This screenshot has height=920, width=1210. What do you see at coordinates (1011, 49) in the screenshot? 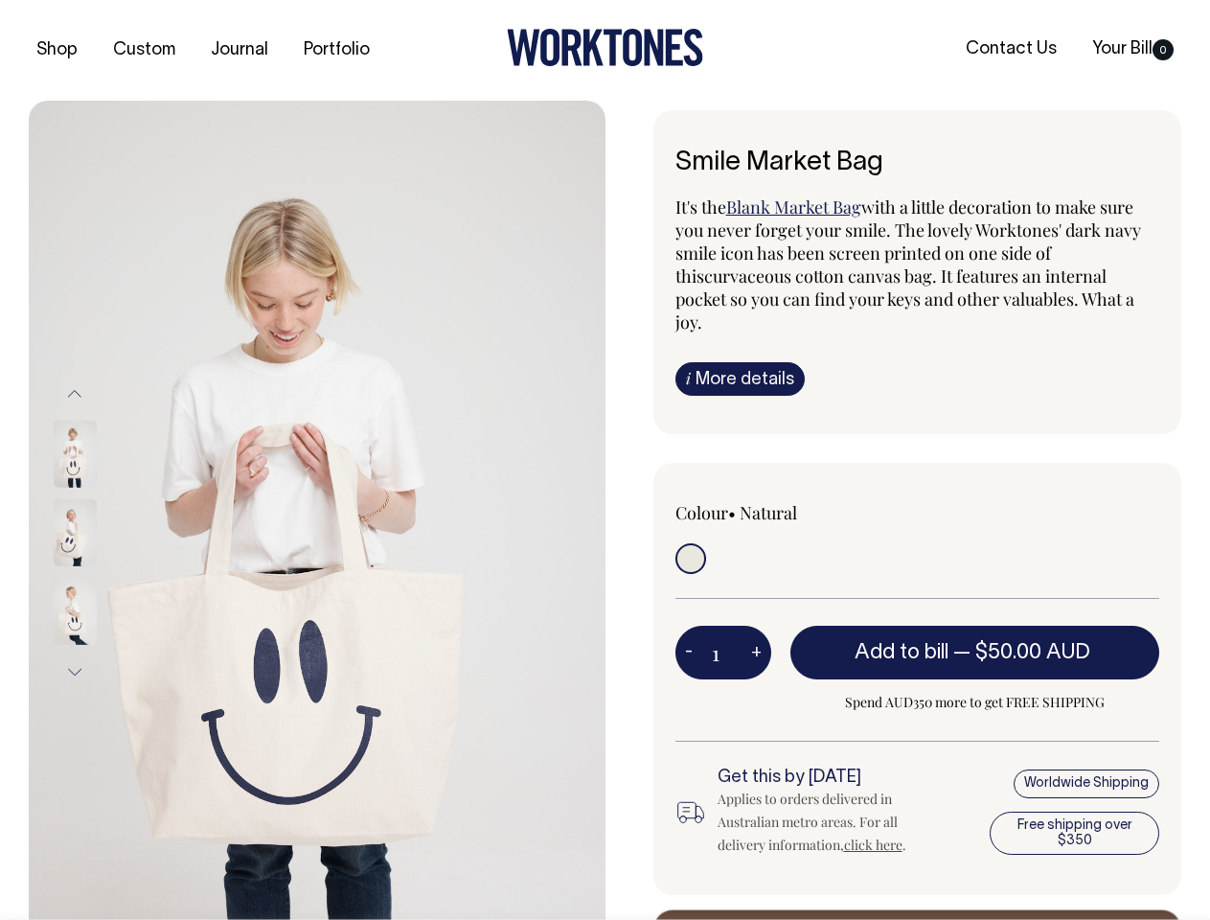
I see `a: Contact Us` at bounding box center [1011, 49].